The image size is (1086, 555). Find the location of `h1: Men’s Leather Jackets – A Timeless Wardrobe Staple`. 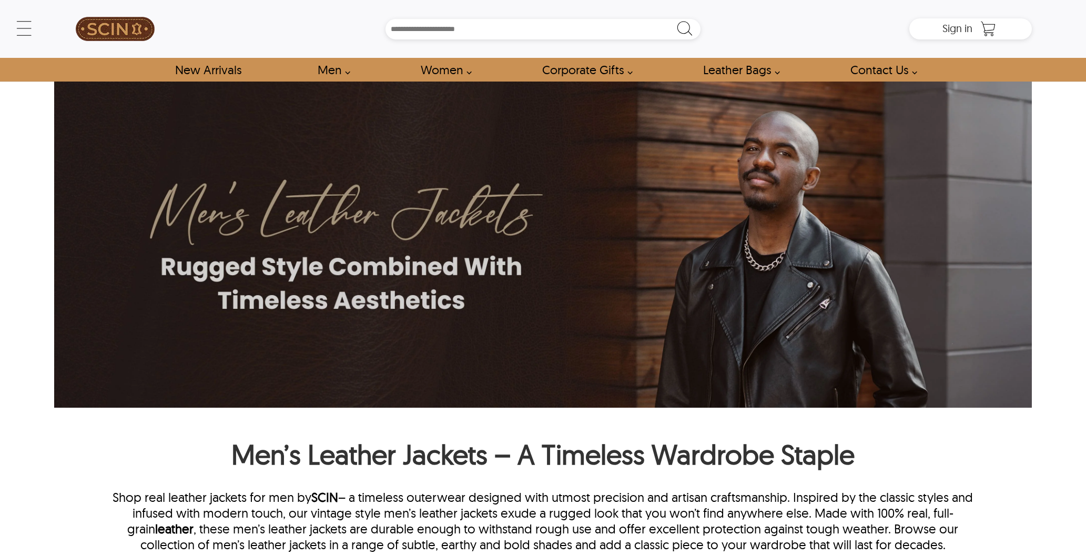

h1: Men’s Leather Jackets – A Timeless Wardrobe Staple is located at coordinates (543, 457).